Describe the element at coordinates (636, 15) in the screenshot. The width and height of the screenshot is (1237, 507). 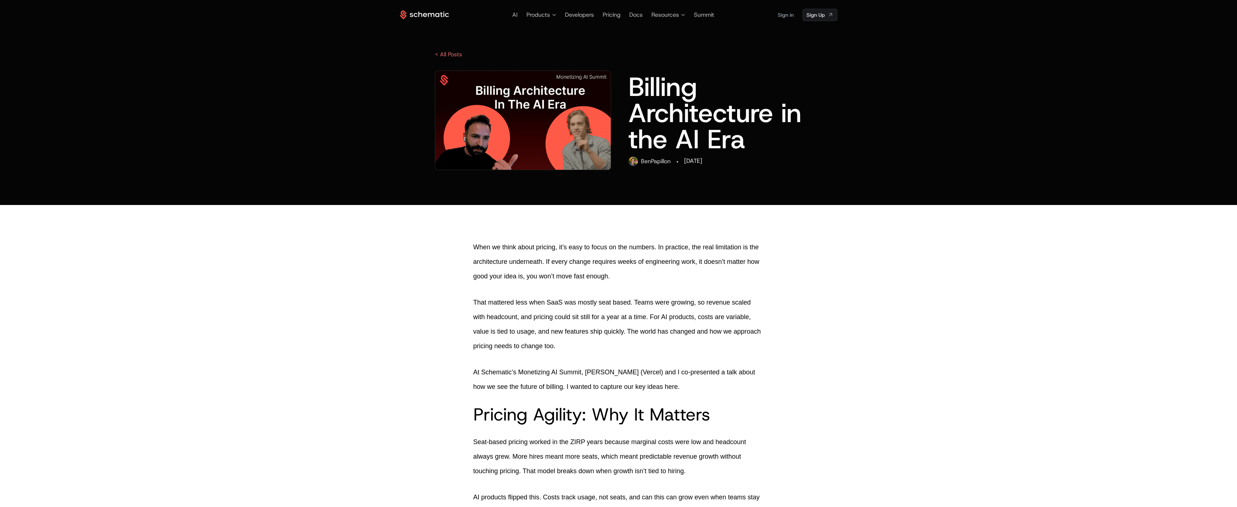
I see `a: Docs` at that location.